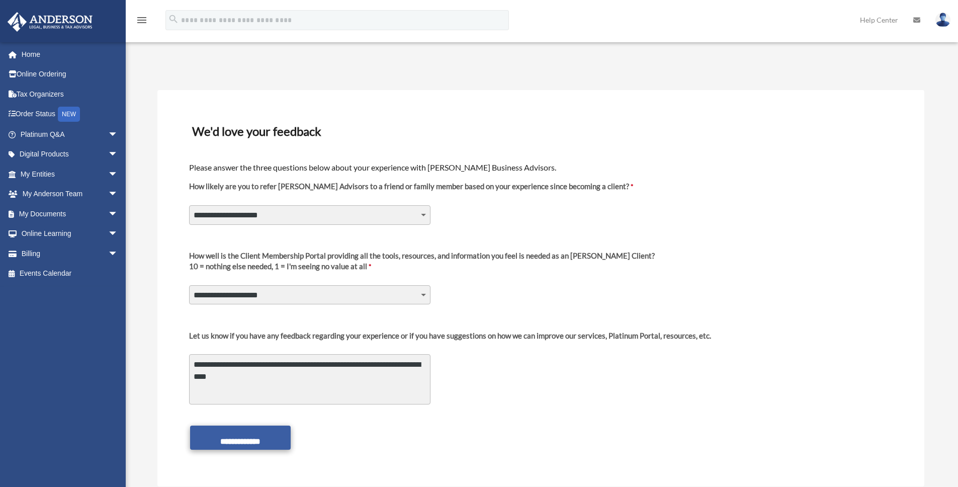  Describe the element at coordinates (140, 62) in the screenshot. I see `div: Keywords by Traffic` at that location.